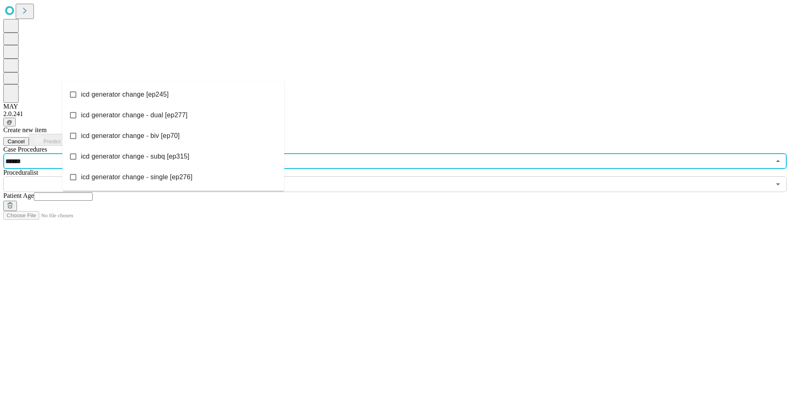 This screenshot has width=790, height=394. I want to click on span: icd generator change [ep245], so click(125, 95).